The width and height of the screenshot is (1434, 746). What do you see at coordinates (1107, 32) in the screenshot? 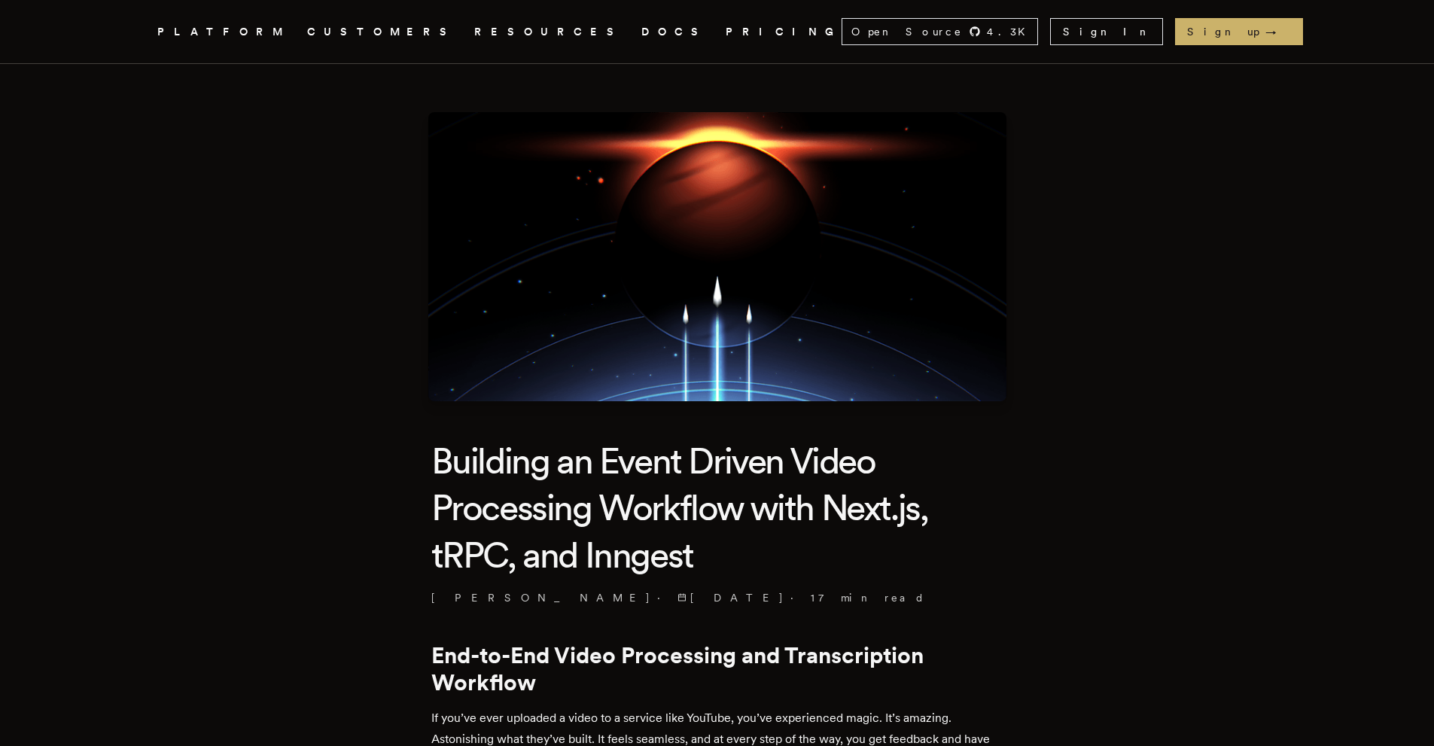
I see `a: Sign In` at bounding box center [1107, 32].